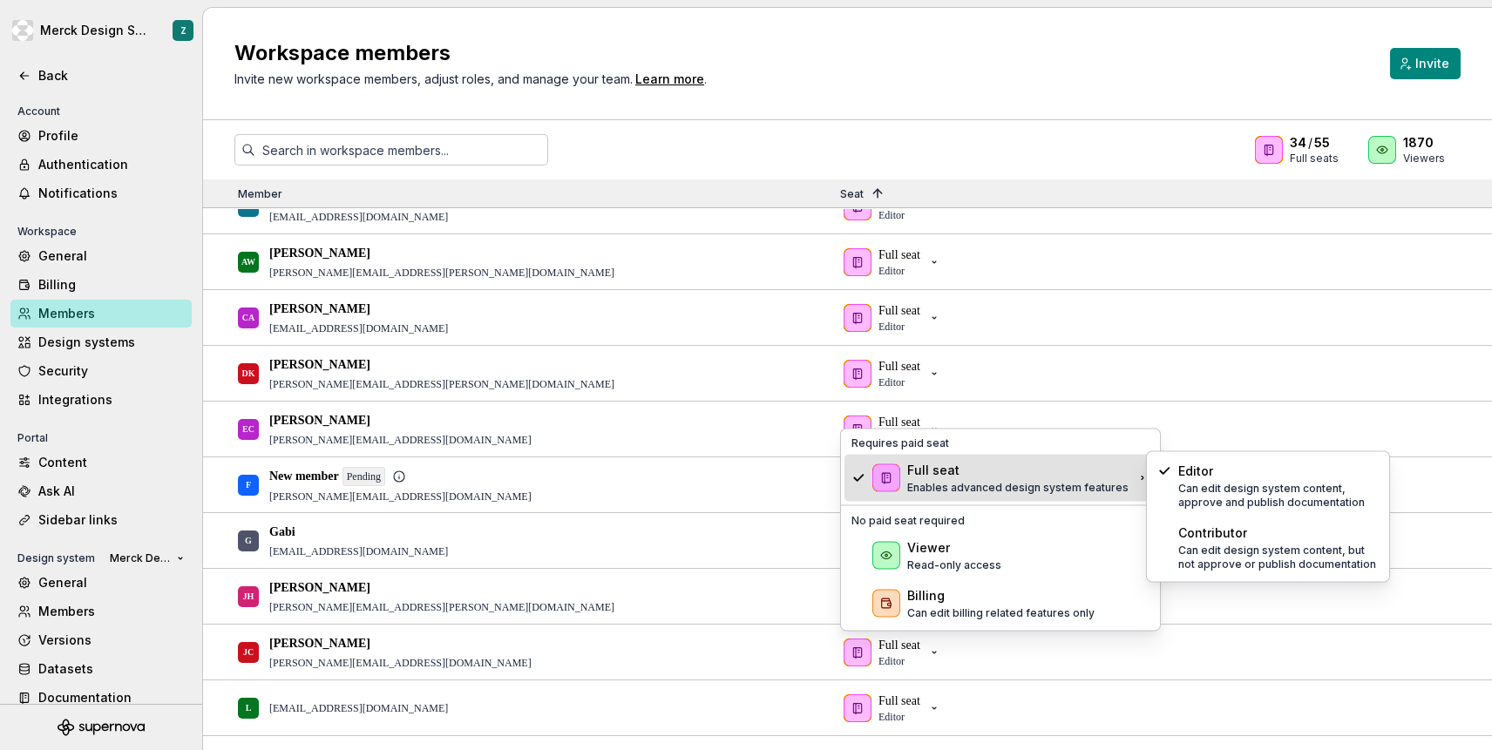  Describe the element at coordinates (101, 669) in the screenshot. I see `a: Datasets` at that location.